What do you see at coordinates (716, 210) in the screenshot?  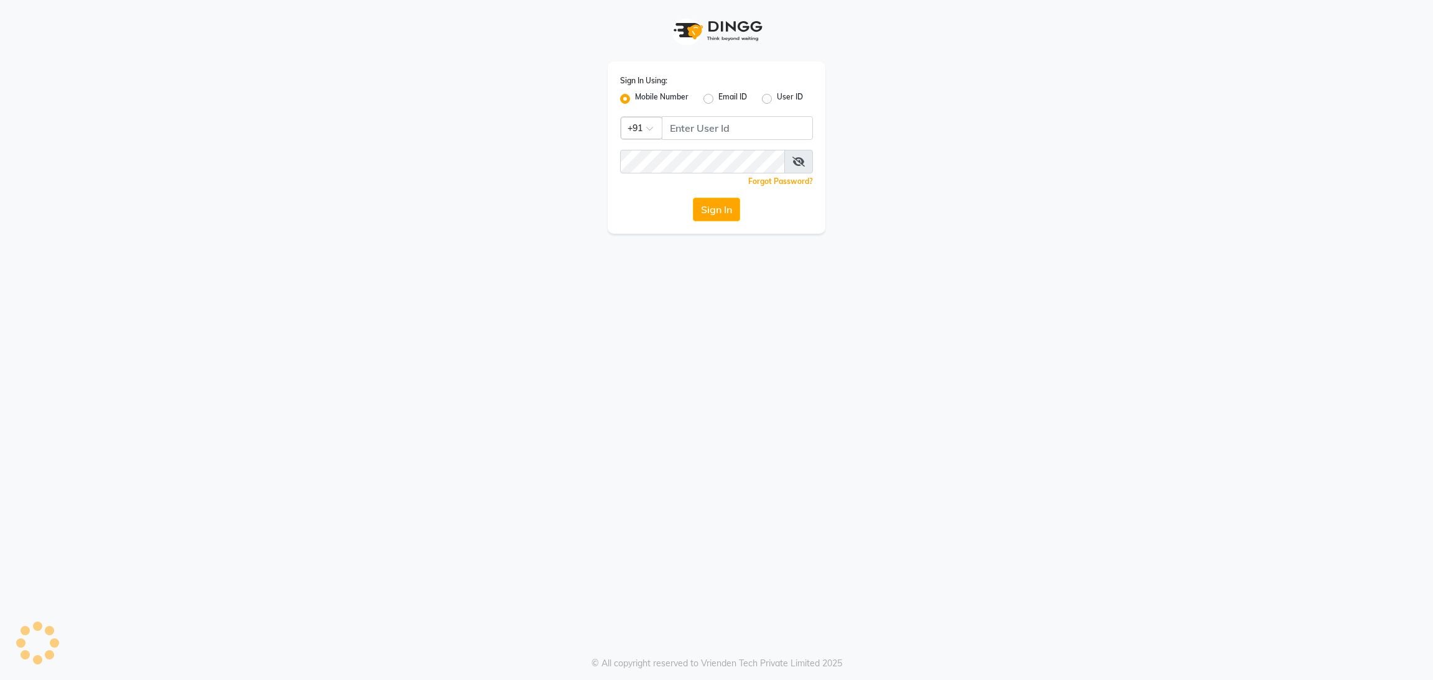 I see `button: Sign In` at bounding box center [716, 210].